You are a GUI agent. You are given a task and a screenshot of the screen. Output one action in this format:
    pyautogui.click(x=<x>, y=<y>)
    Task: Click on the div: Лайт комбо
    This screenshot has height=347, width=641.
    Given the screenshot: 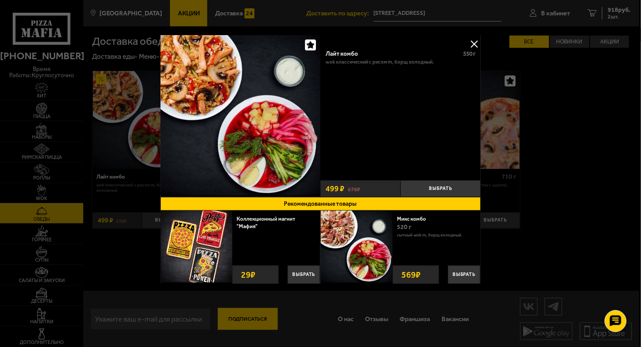 What is the action you would take?
    pyautogui.click(x=391, y=53)
    